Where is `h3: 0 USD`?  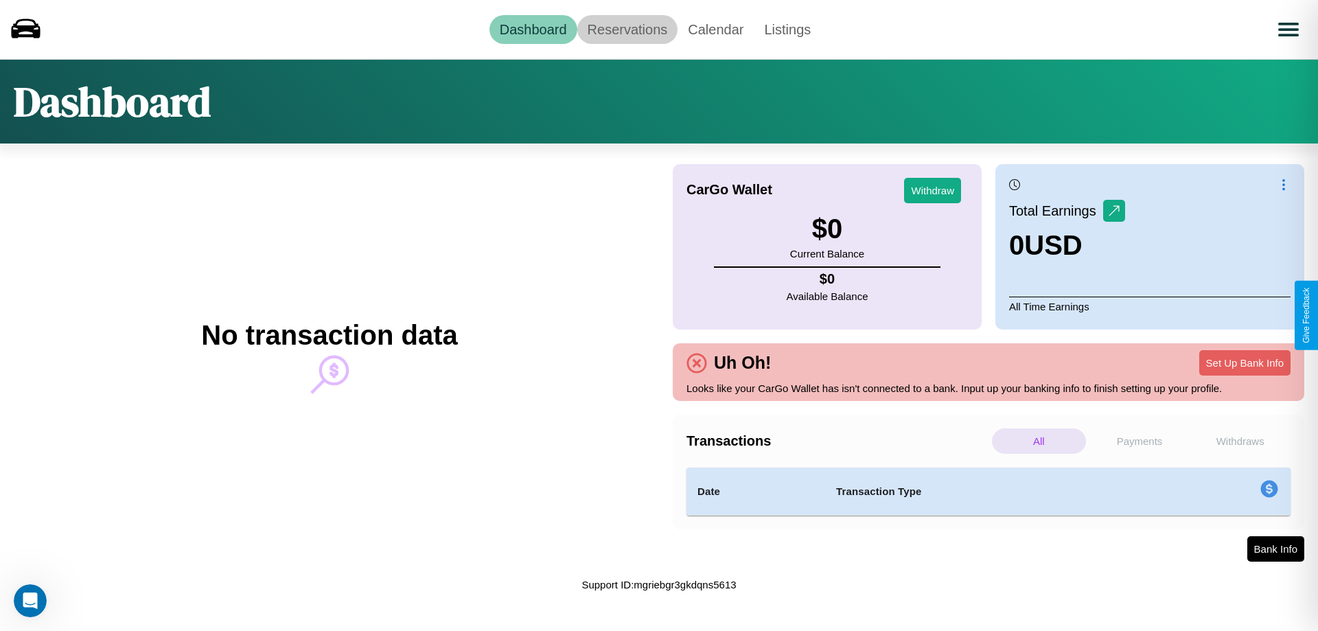 h3: 0 USD is located at coordinates (1067, 245).